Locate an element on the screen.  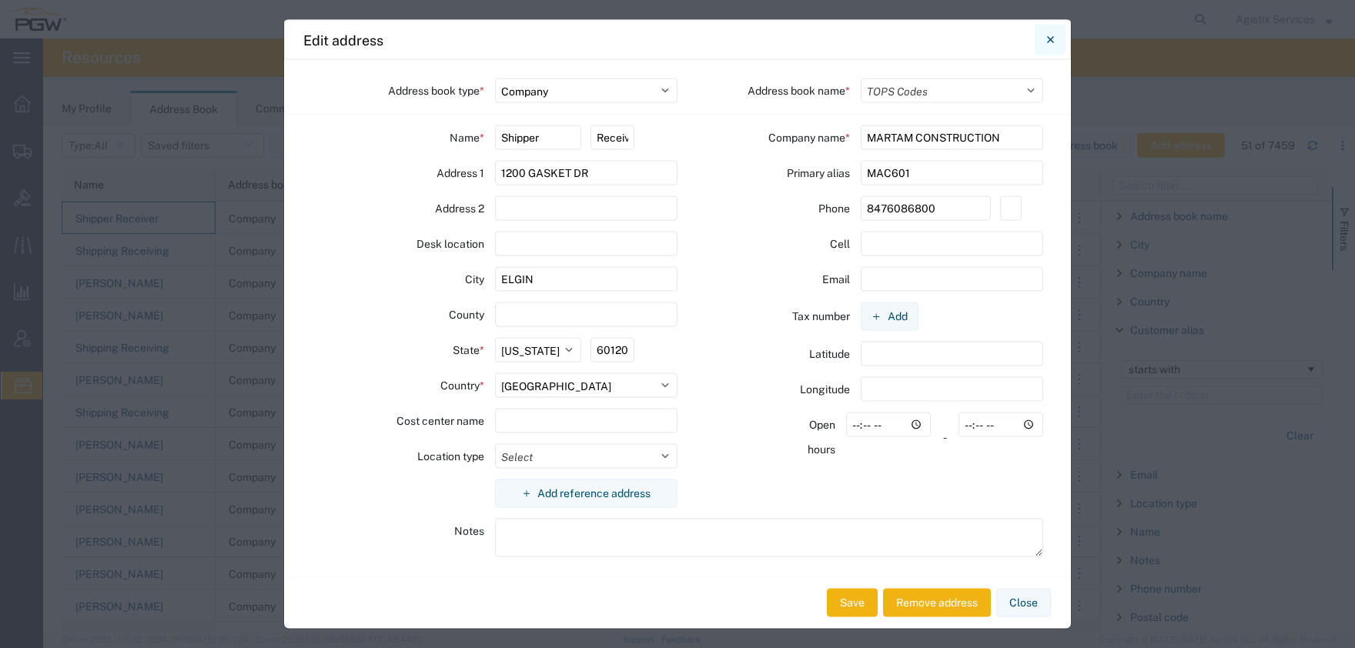
label: Desk location is located at coordinates (451, 244).